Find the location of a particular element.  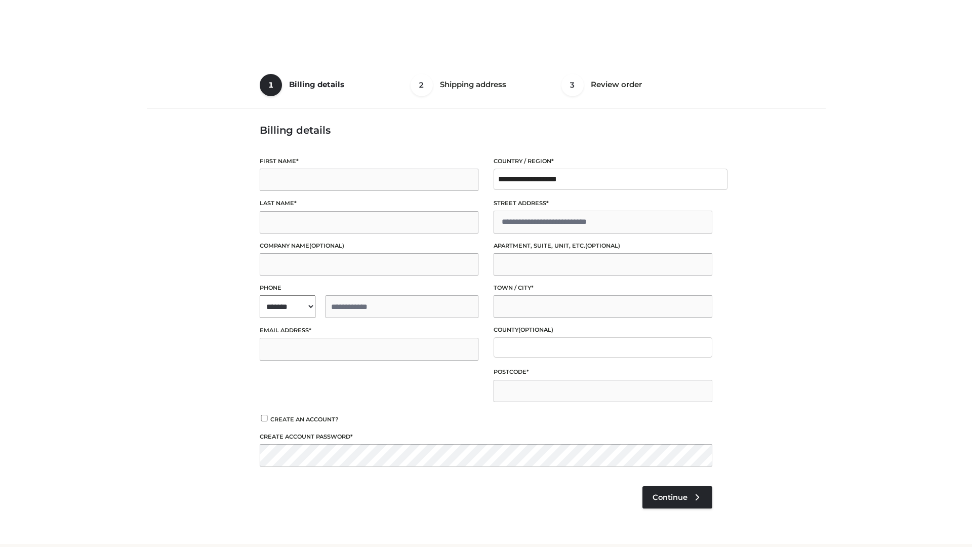

label: Last name is located at coordinates (369, 203).